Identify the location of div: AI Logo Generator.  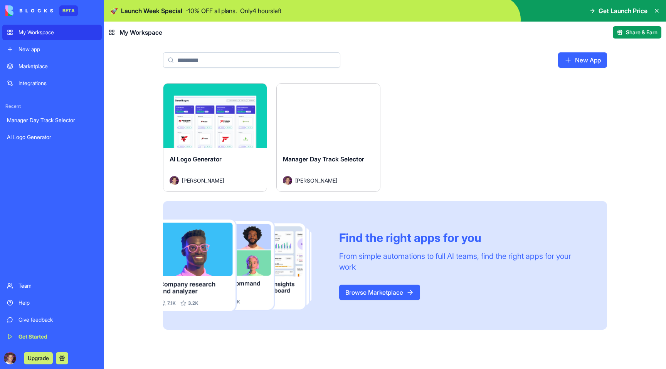
(52, 137).